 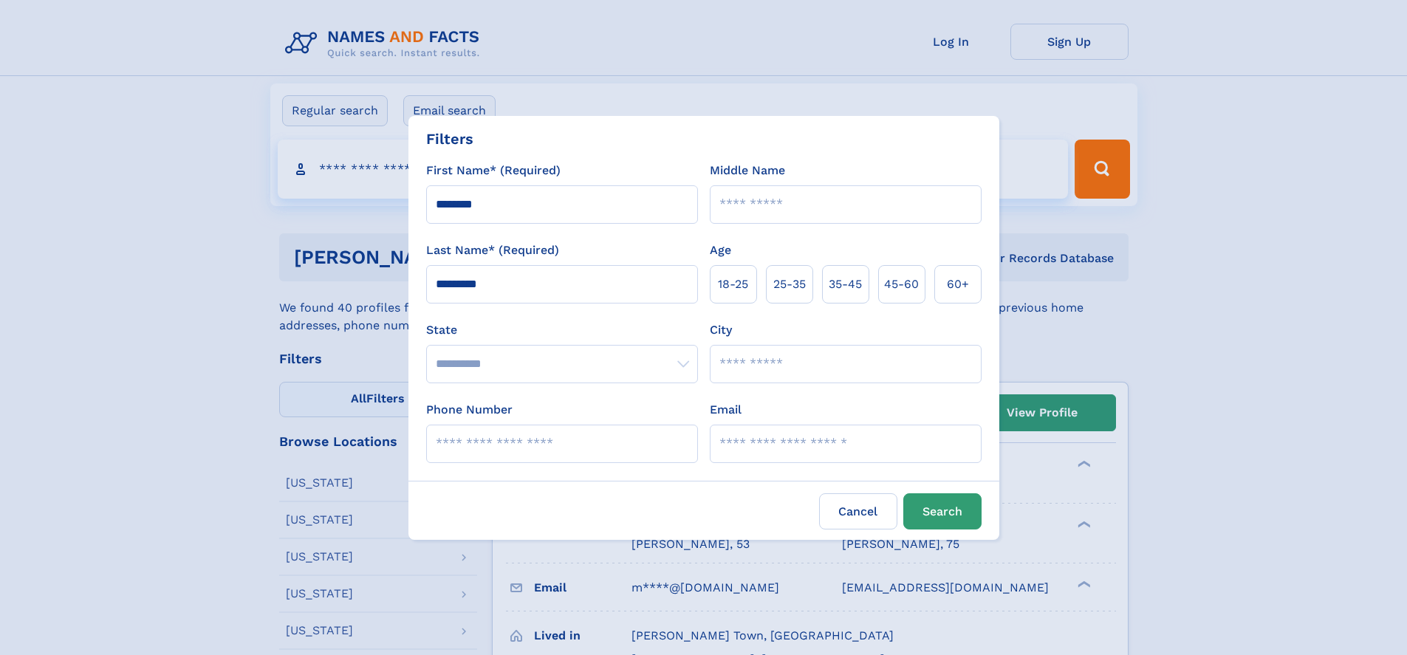 What do you see at coordinates (748, 171) in the screenshot?
I see `label: Middle Name` at bounding box center [748, 171].